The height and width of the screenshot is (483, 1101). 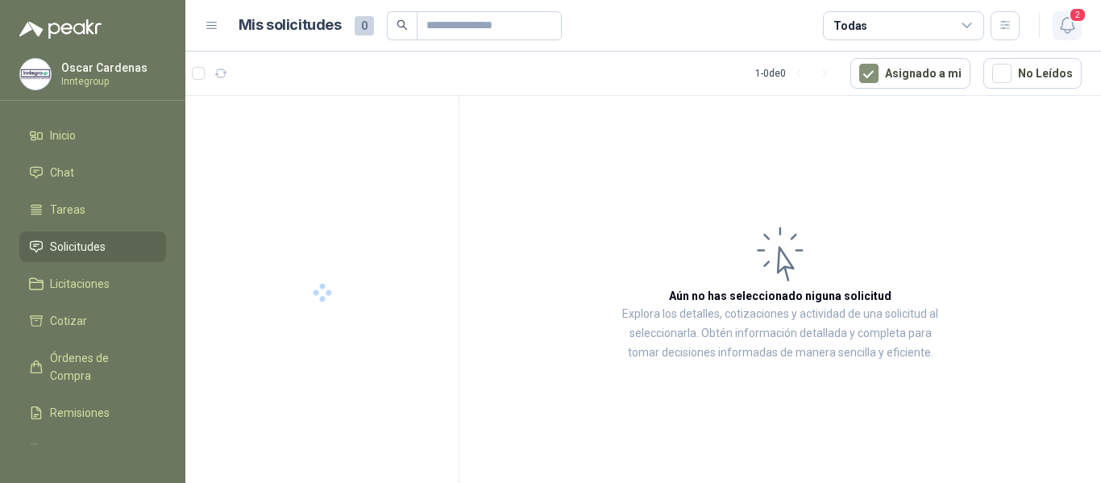 I want to click on span: Inicio, so click(x=63, y=135).